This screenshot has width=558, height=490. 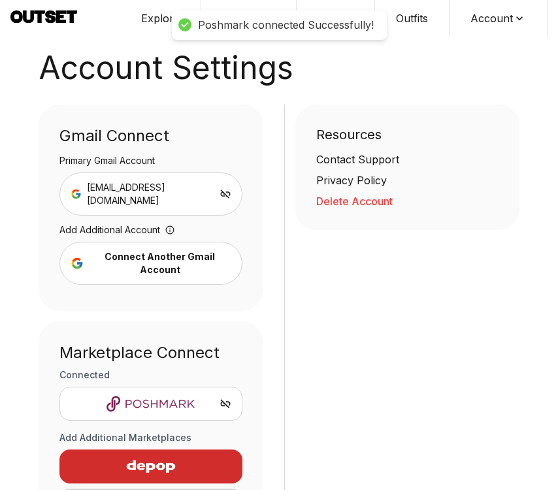 What do you see at coordinates (151, 438) in the screenshot?
I see `h3: Add Additional Marketplaces` at bounding box center [151, 438].